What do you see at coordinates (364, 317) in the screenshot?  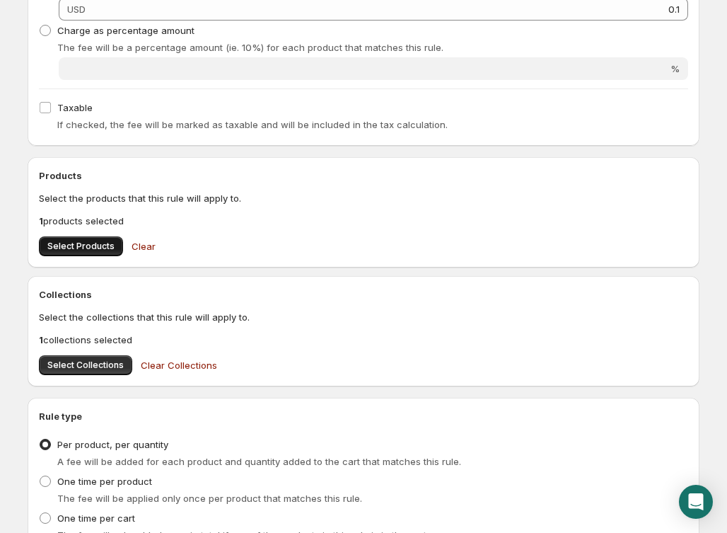 I see `p: Select the collections that this rule will apply to.` at bounding box center [364, 317].